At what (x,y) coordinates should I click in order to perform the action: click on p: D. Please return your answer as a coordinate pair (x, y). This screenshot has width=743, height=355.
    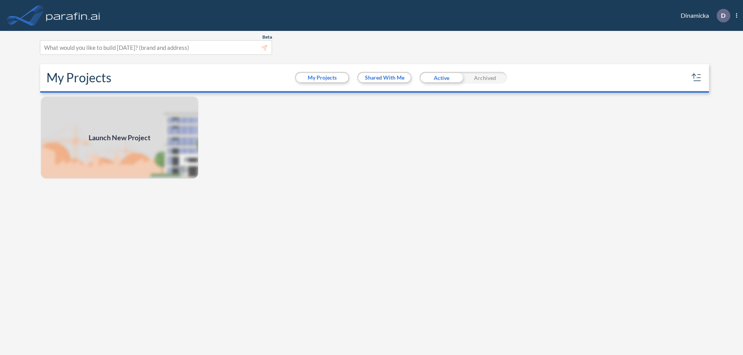
    Looking at the image, I should click on (723, 15).